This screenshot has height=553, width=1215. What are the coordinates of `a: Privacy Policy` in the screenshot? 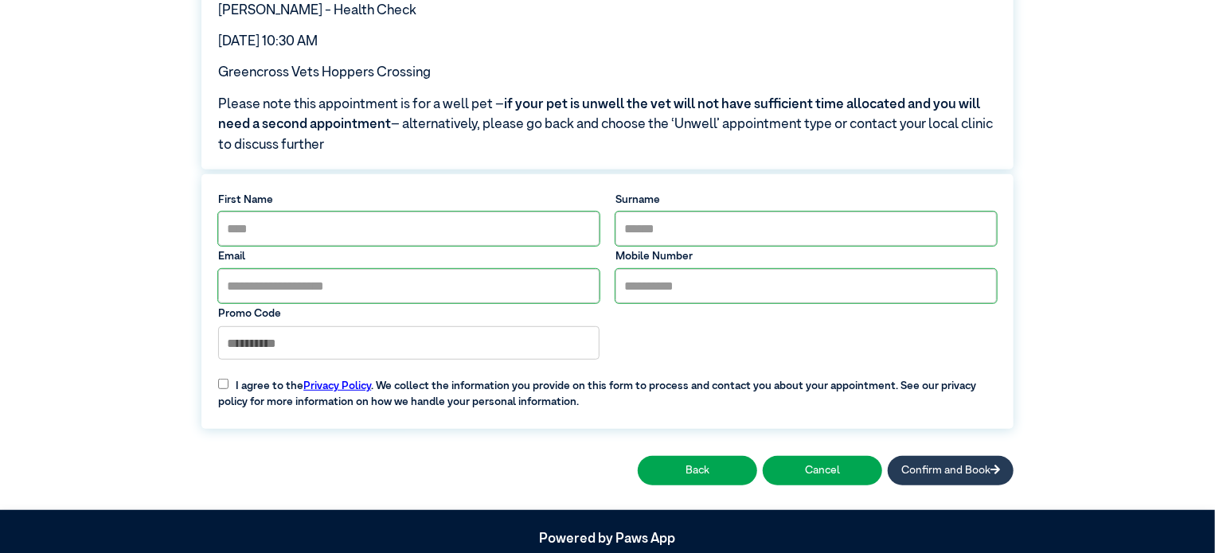 It's located at (337, 386).